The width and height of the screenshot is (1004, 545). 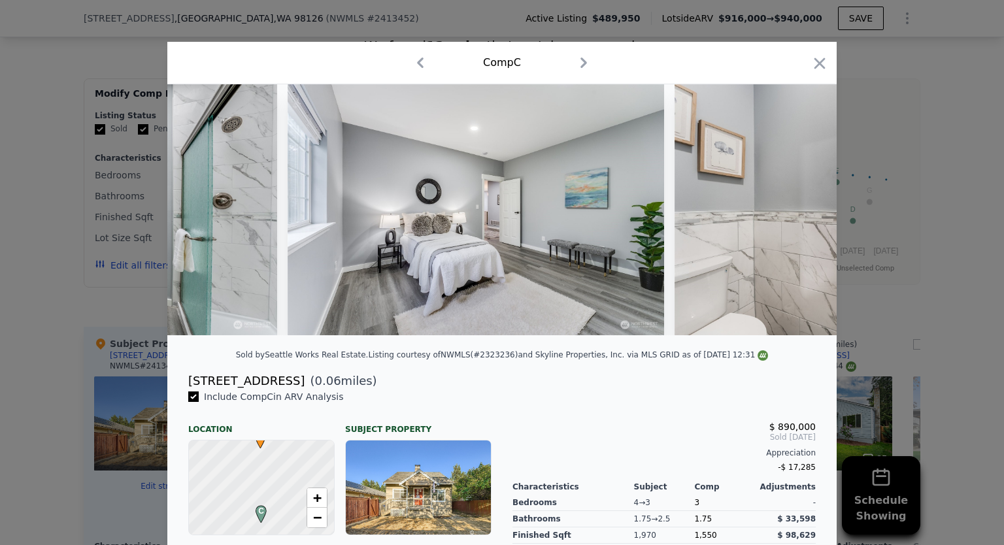 I want to click on div: Adjustments, so click(x=785, y=487).